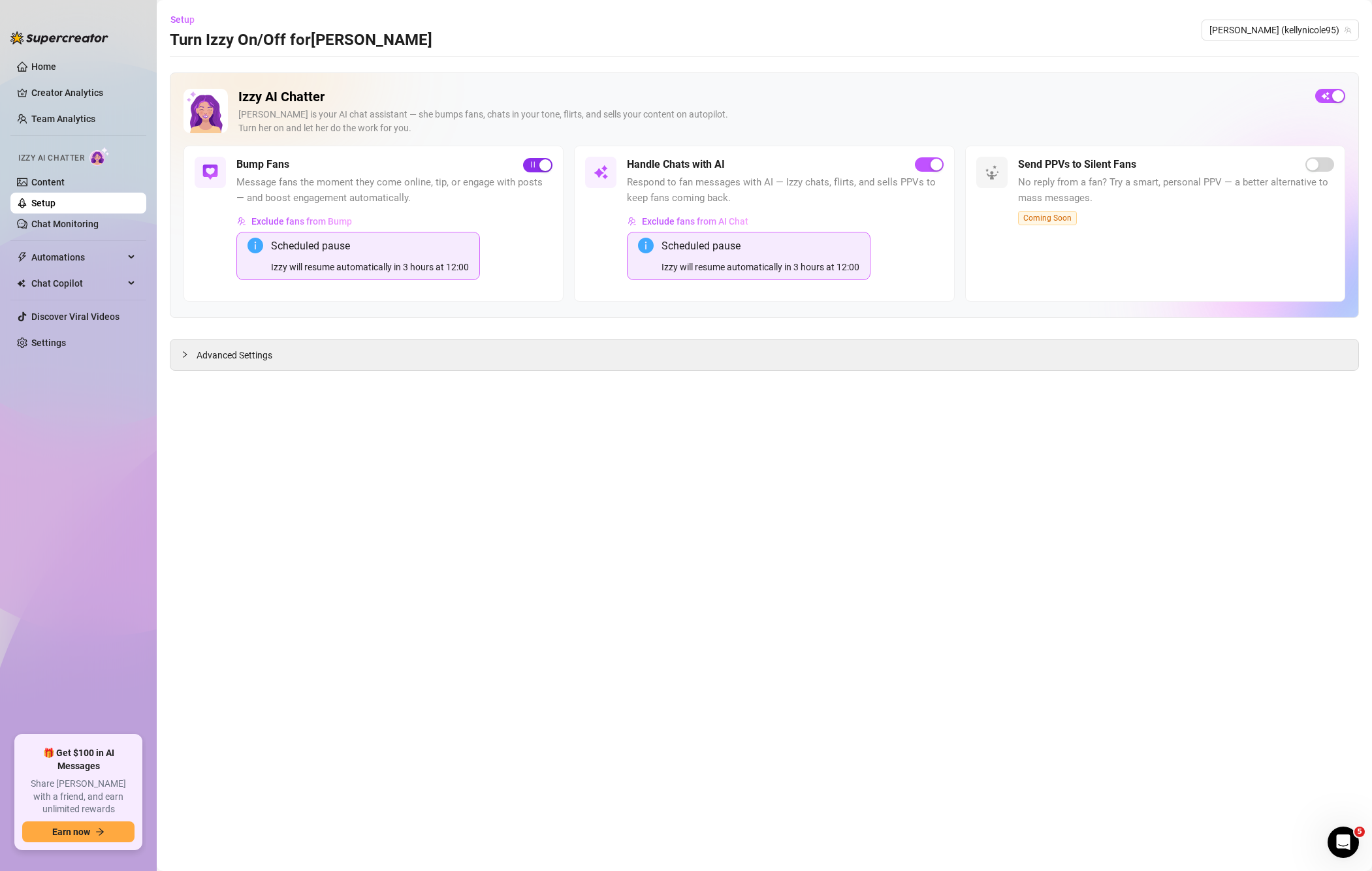  What do you see at coordinates (1176, 190) in the screenshot?
I see `span: No reply from a fan? Try a smart, personal PPV — a better alternative to mass messages.` at bounding box center [1176, 190].